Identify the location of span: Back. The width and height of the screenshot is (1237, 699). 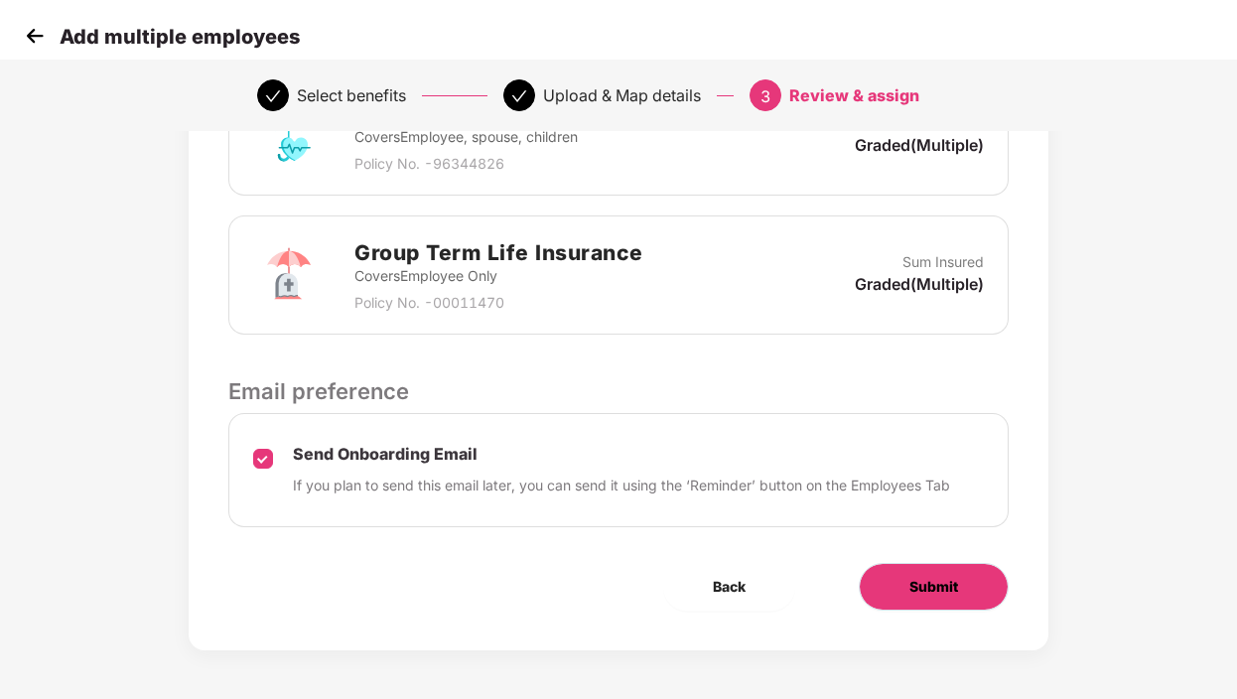
(729, 587).